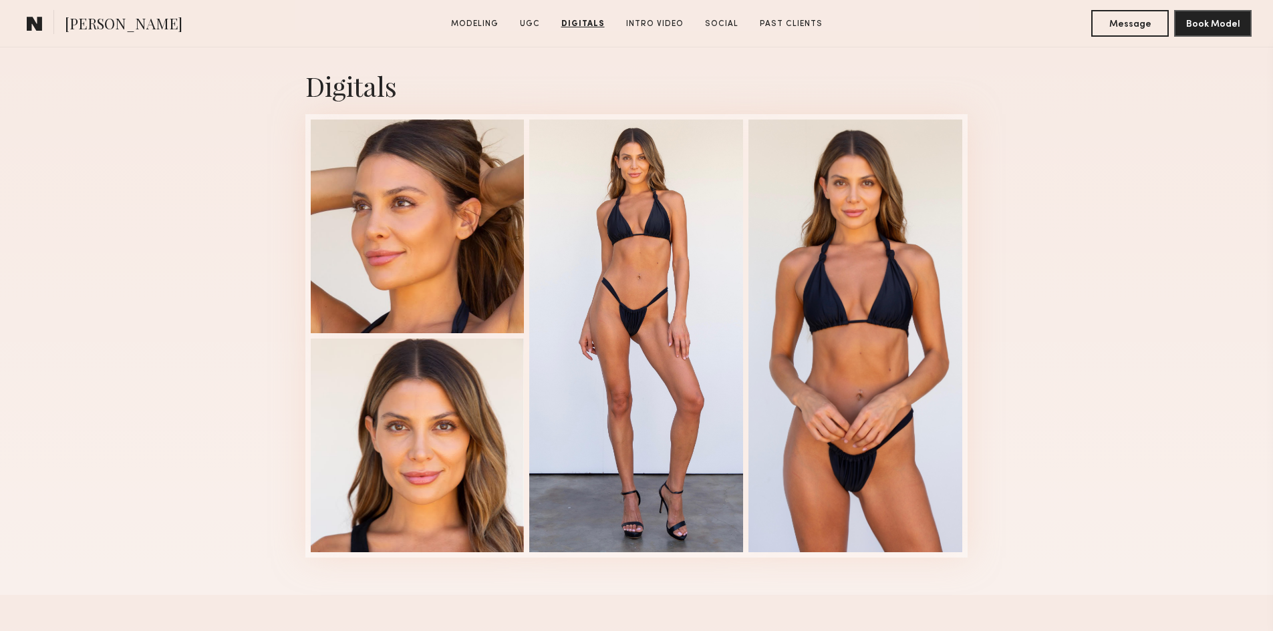 The image size is (1273, 631). What do you see at coordinates (1130, 23) in the screenshot?
I see `button: Message` at bounding box center [1130, 23].